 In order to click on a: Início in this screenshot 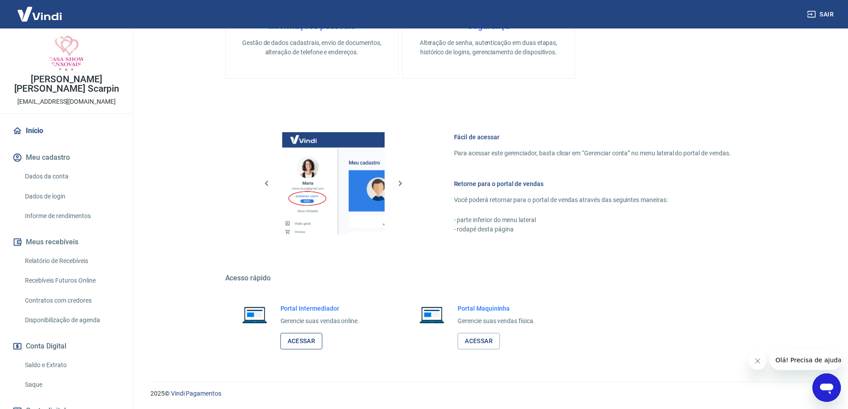, I will do `click(66, 131)`.